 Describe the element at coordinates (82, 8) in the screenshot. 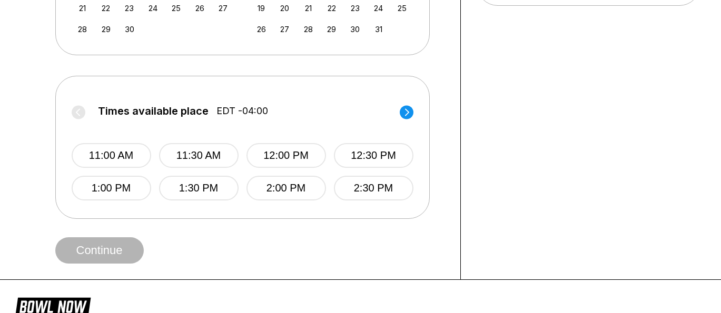

I see `div: Choose Sunday, September 21st, 2025` at that location.